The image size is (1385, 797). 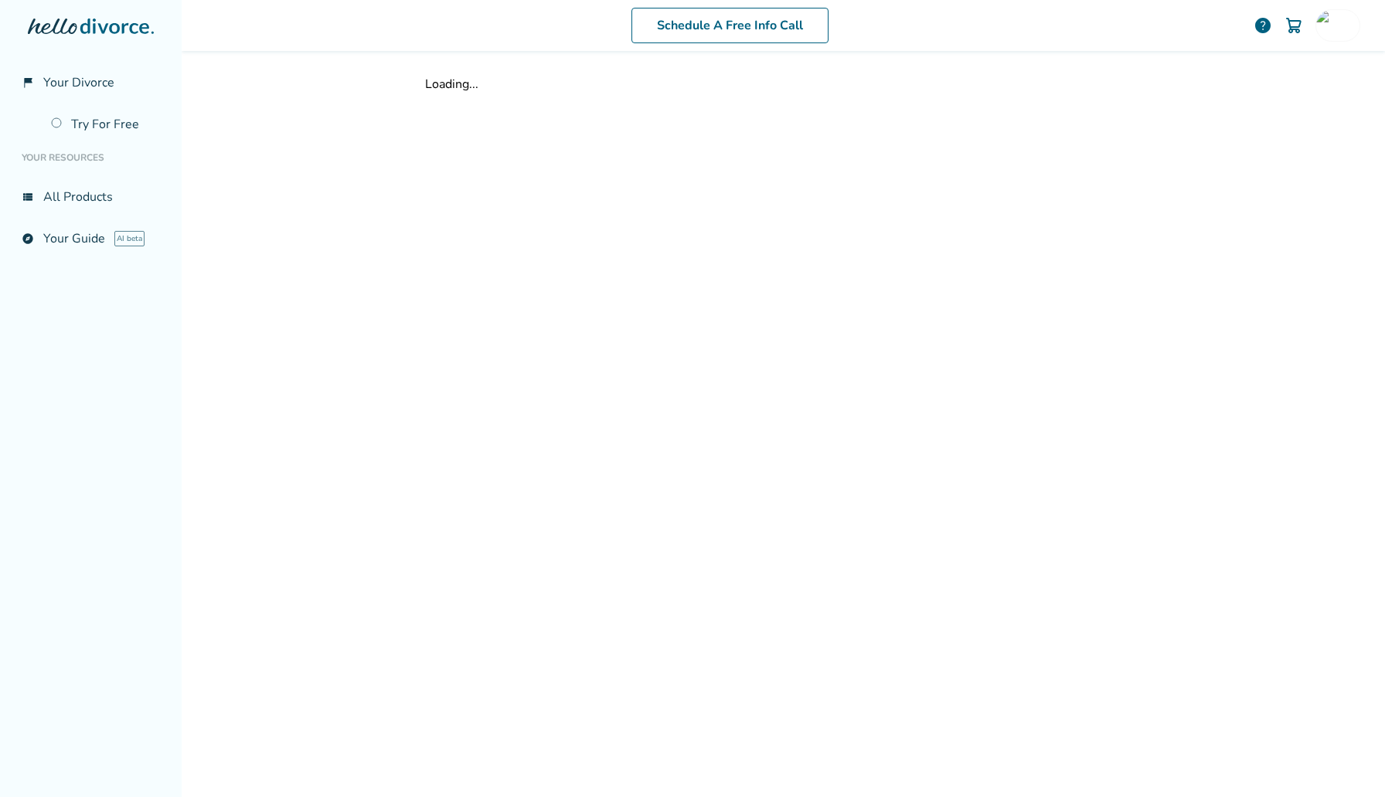 What do you see at coordinates (105, 124) in the screenshot?
I see `a: Try For Free` at bounding box center [105, 124].